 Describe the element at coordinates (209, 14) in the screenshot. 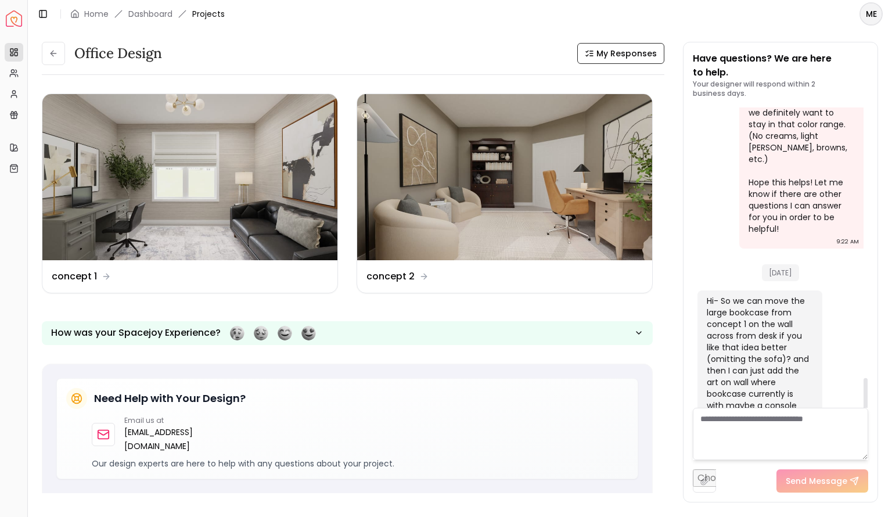

I see `span: Projects` at that location.